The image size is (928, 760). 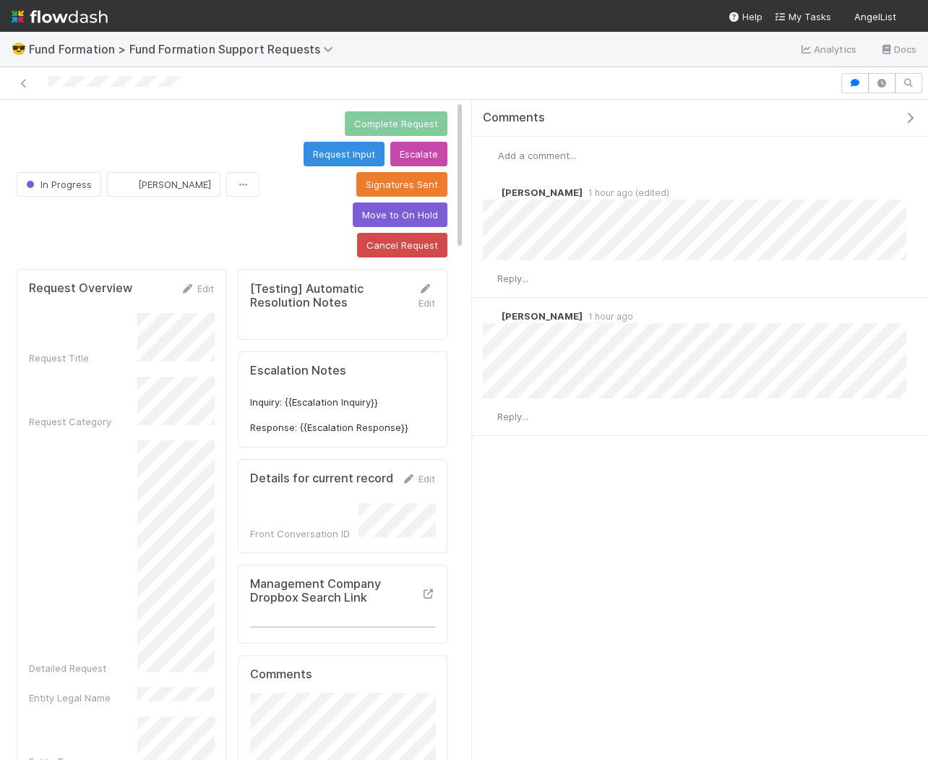 What do you see at coordinates (83, 358) in the screenshot?
I see `div: Request Title` at bounding box center [83, 358].